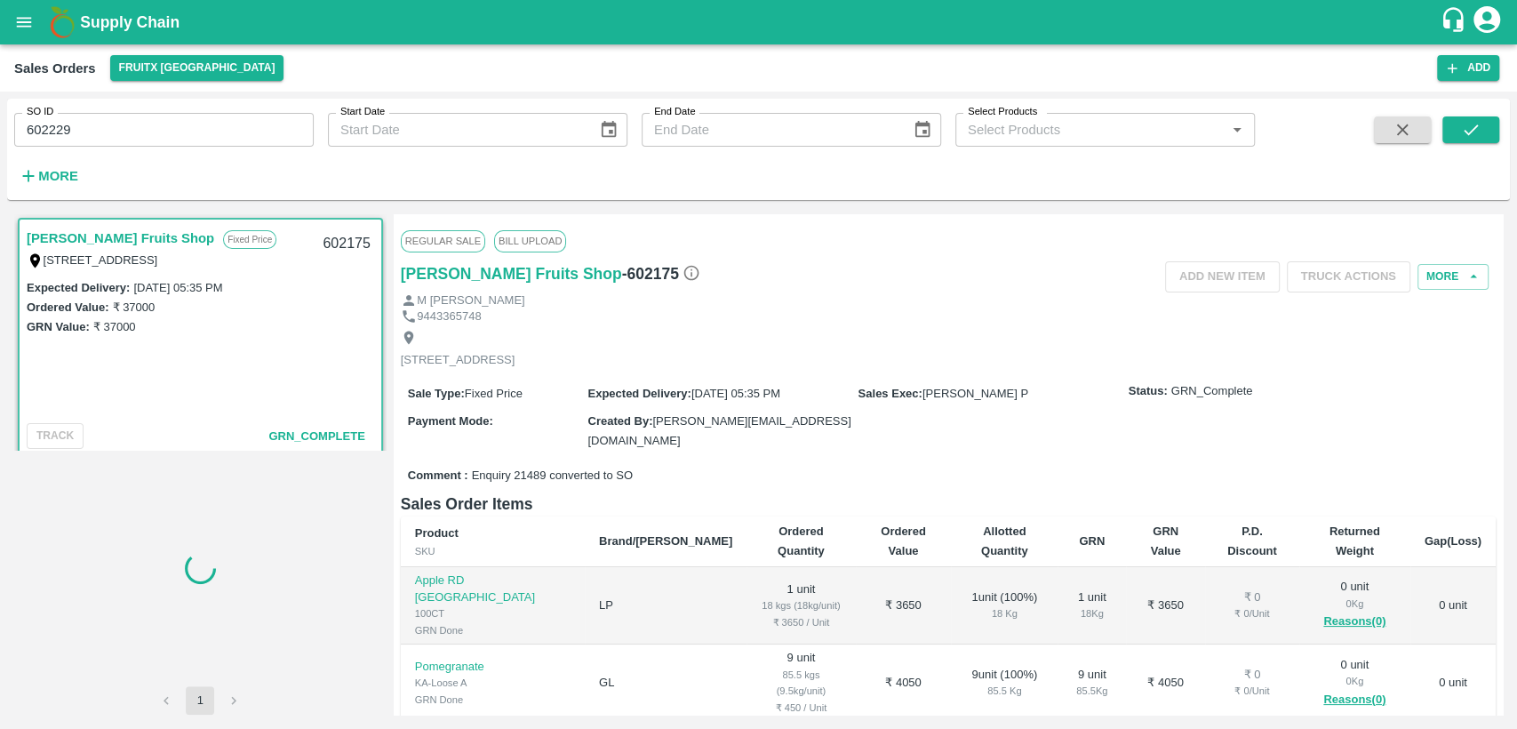  Describe the element at coordinates (801, 707) in the screenshot. I see `div: ₹ 450 / Unit` at that location.